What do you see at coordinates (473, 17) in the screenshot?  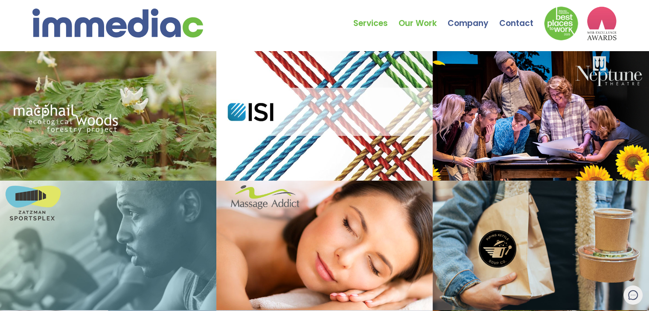 I see `a: Company` at bounding box center [473, 17].